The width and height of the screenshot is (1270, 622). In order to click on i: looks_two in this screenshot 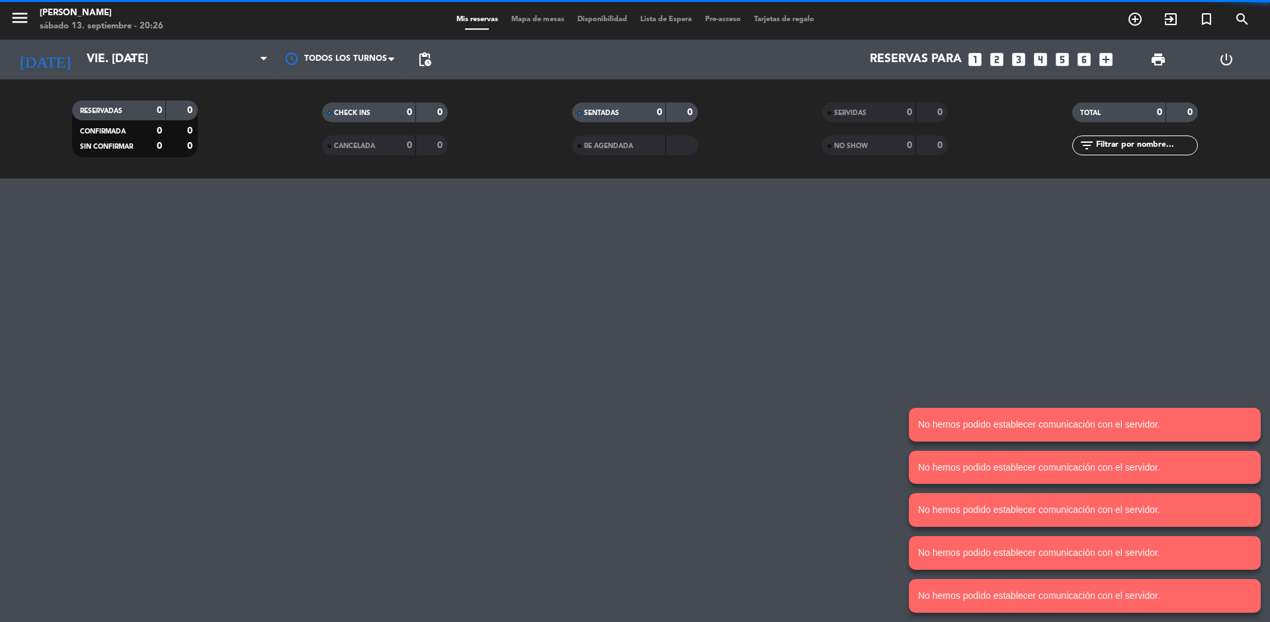, I will do `click(997, 60)`.